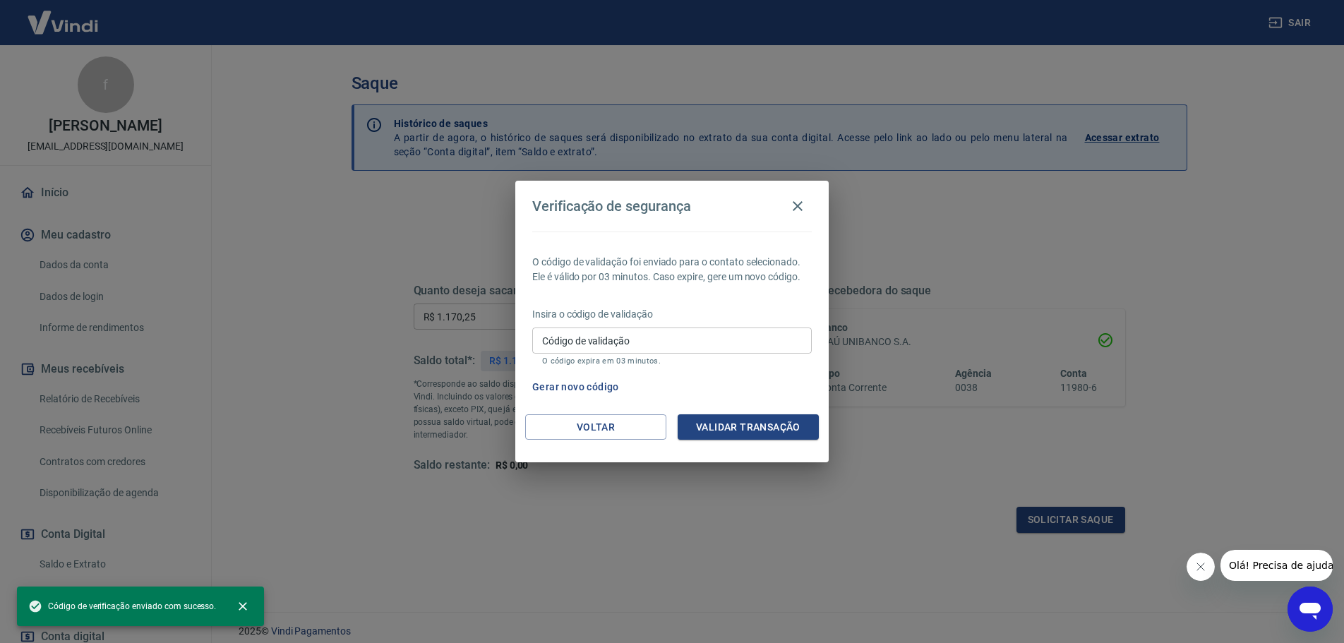 This screenshot has height=643, width=1344. I want to click on button: close, so click(243, 606).